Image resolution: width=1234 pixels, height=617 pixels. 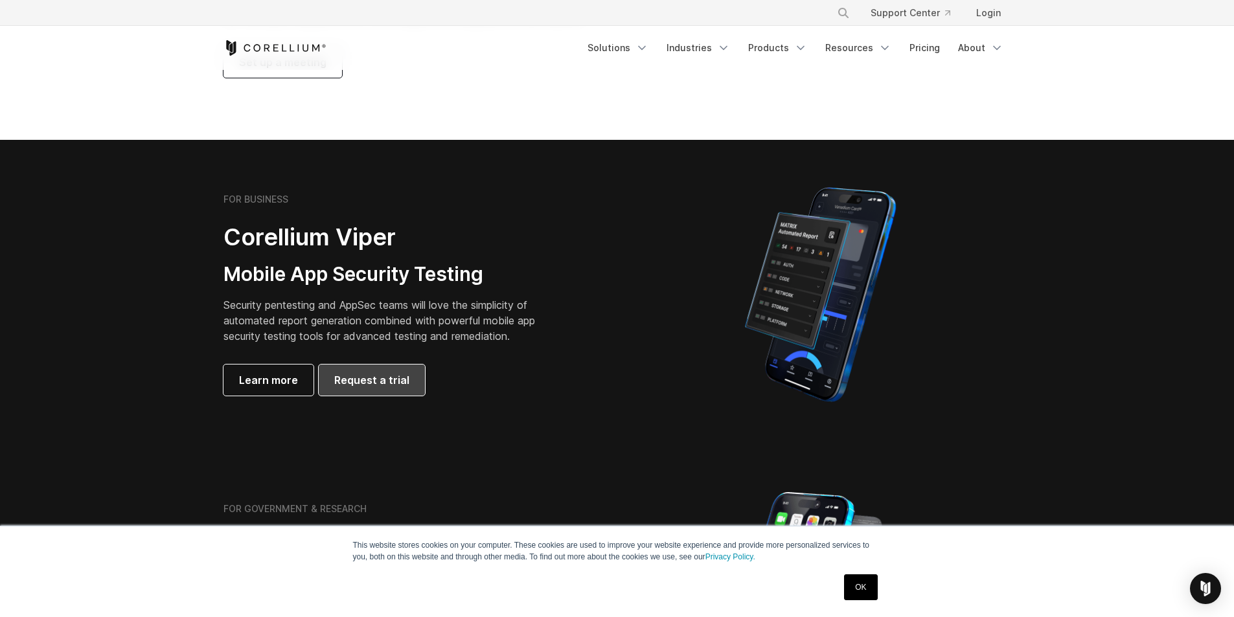 What do you see at coordinates (372, 380) in the screenshot?
I see `a: Request a trial` at bounding box center [372, 380].